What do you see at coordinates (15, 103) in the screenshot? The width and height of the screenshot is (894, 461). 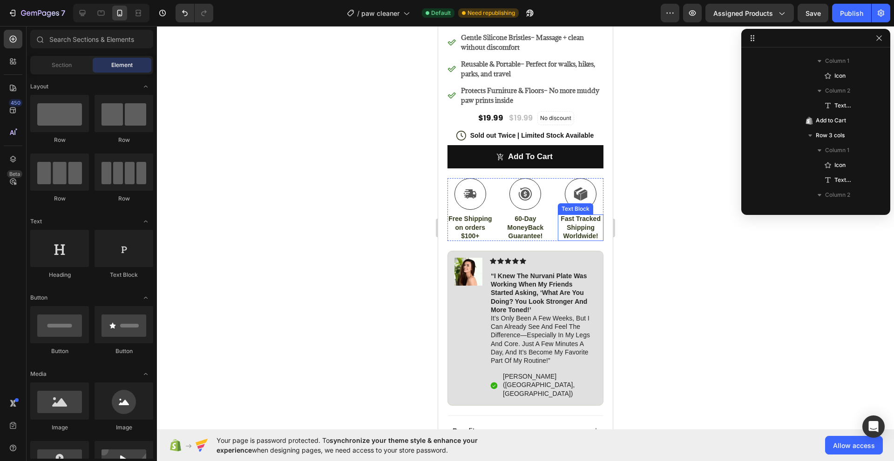 I see `div: 450` at bounding box center [15, 103].